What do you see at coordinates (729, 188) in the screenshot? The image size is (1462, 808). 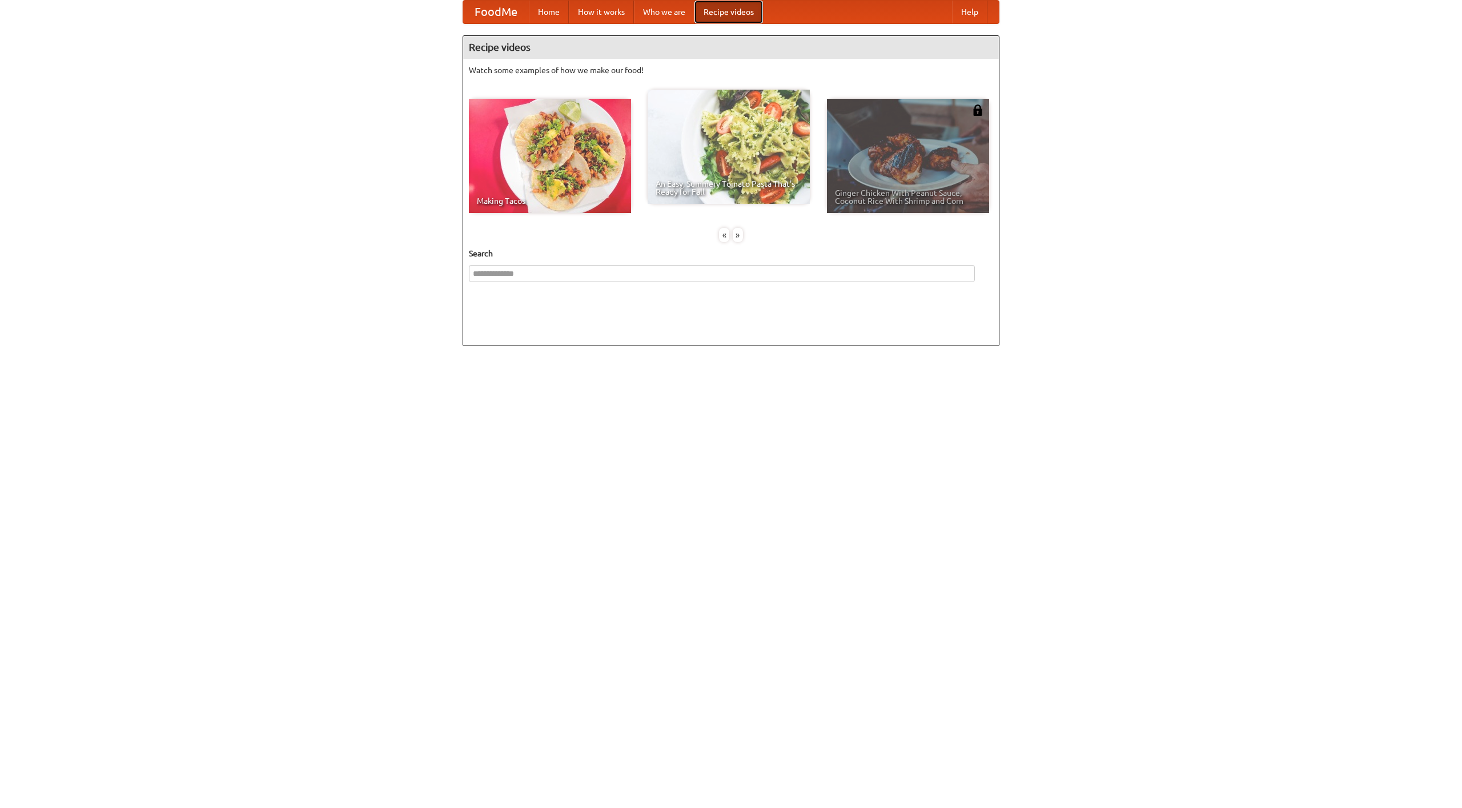 I see `span: An Easy, Summery Tomato Pasta That's Ready for Fall` at bounding box center [729, 188].